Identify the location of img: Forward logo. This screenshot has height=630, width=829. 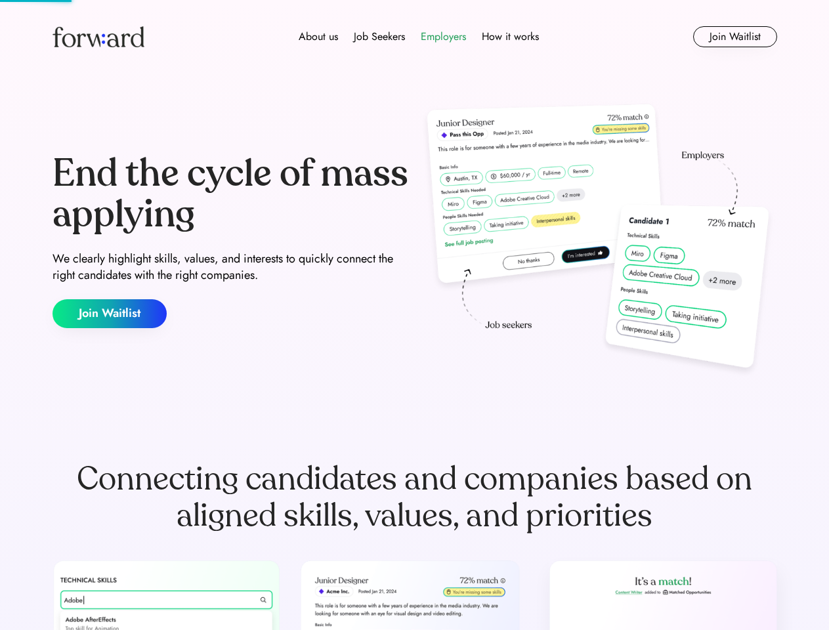
(98, 37).